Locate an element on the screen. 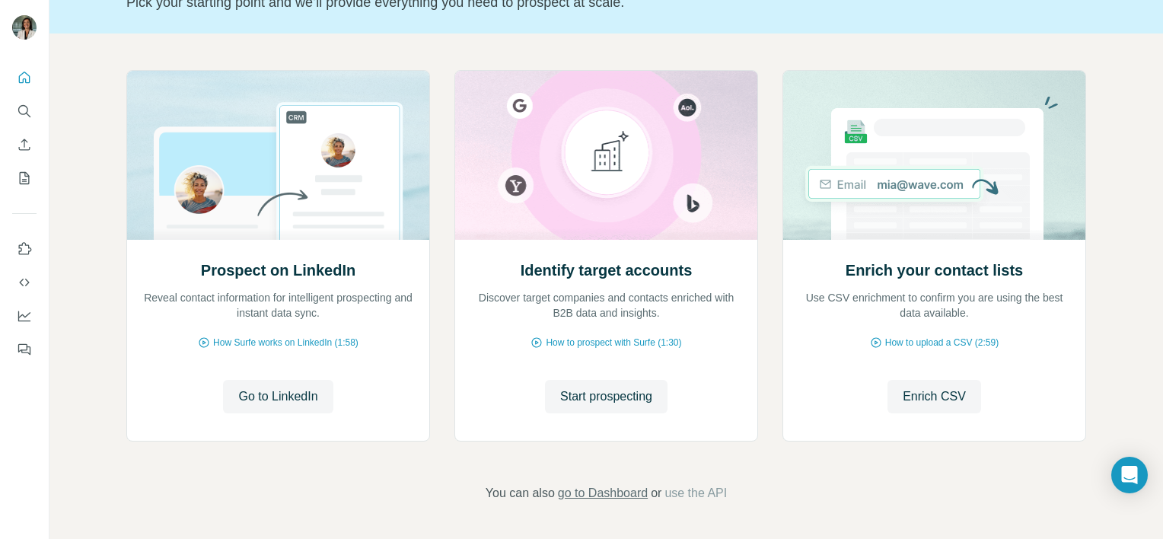  button: go to Dashboard is located at coordinates (603, 493).